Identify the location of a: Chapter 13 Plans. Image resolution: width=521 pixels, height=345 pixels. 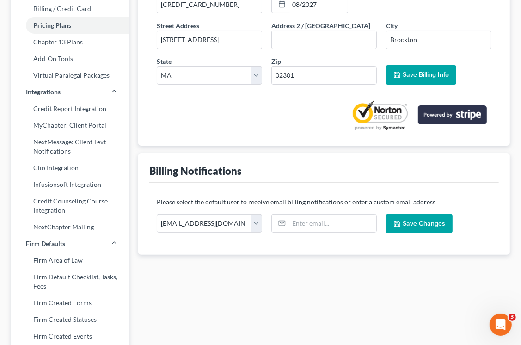
(70, 42).